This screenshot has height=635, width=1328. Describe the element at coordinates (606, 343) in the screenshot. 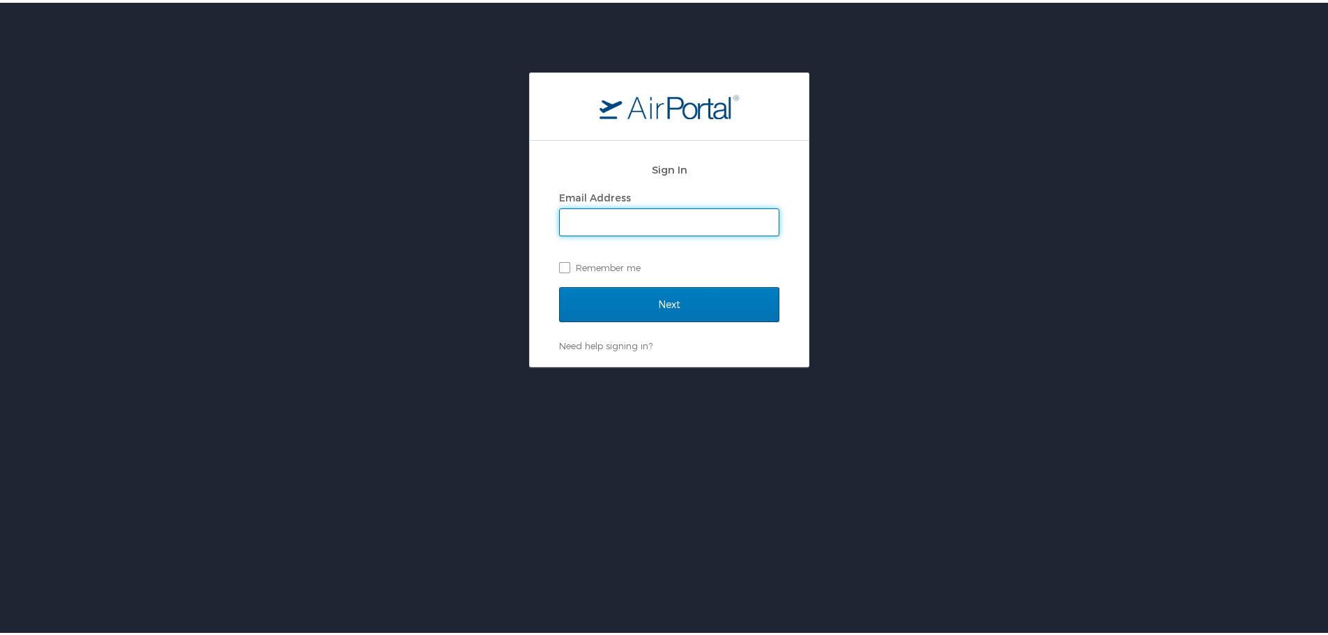

I see `a: Need help signing in?` at that location.